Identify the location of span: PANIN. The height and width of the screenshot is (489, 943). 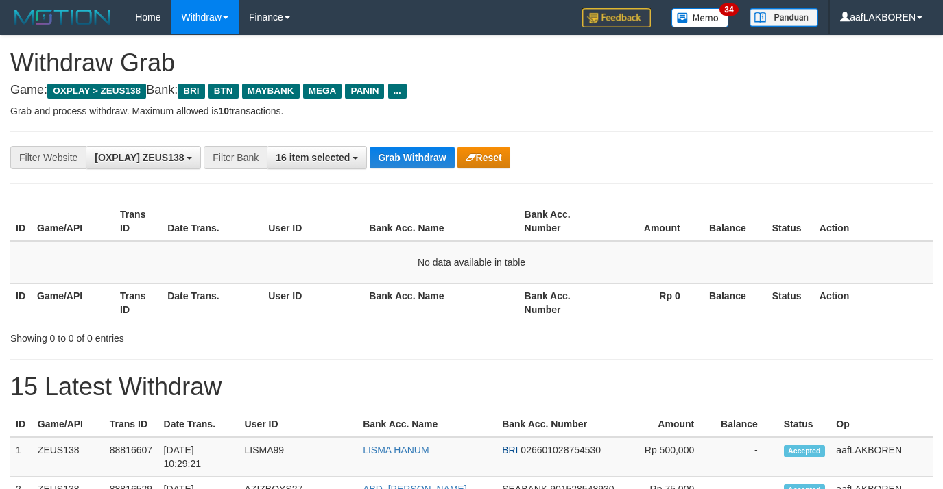
(364, 91).